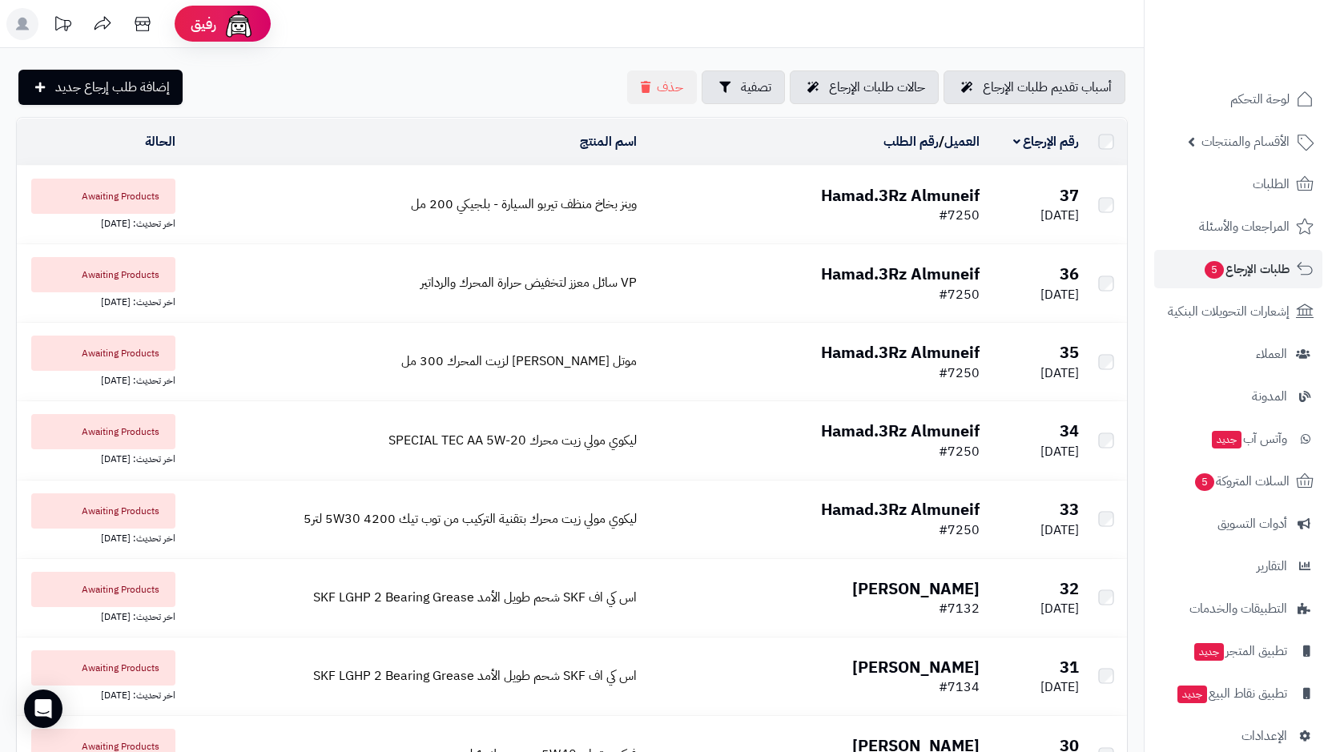  I want to click on a: العميل, so click(962, 142).